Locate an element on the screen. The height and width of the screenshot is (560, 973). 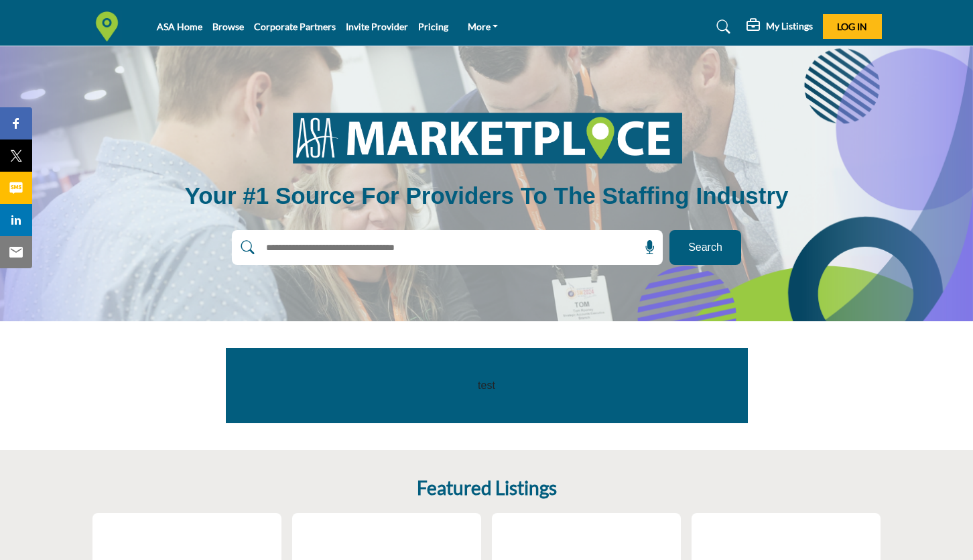
a: Pricing is located at coordinates (433, 26).